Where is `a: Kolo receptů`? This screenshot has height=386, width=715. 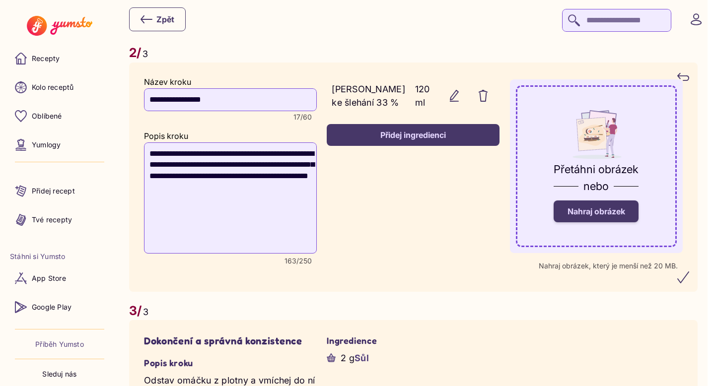
a: Kolo receptů is located at coordinates (60, 87).